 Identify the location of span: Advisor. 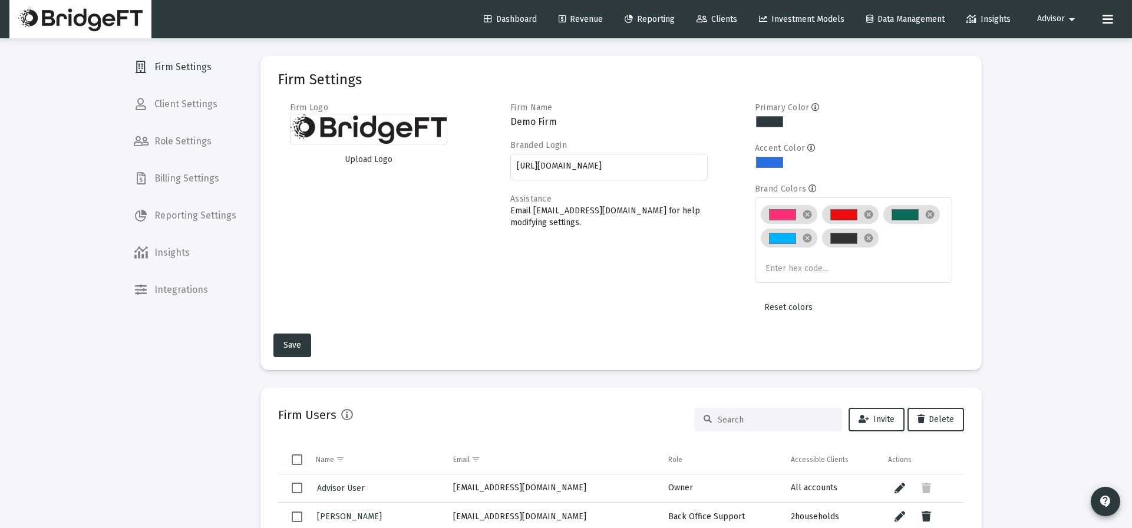
(1050, 19).